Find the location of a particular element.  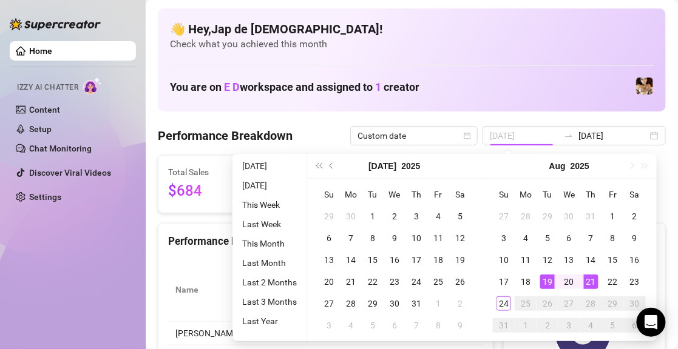

td: 2025-07-19 is located at coordinates (460, 260).